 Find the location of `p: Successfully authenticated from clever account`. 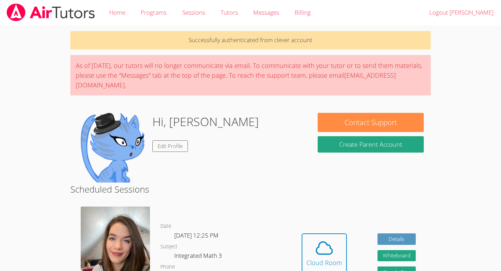

p: Successfully authenticated from clever account is located at coordinates (250, 40).